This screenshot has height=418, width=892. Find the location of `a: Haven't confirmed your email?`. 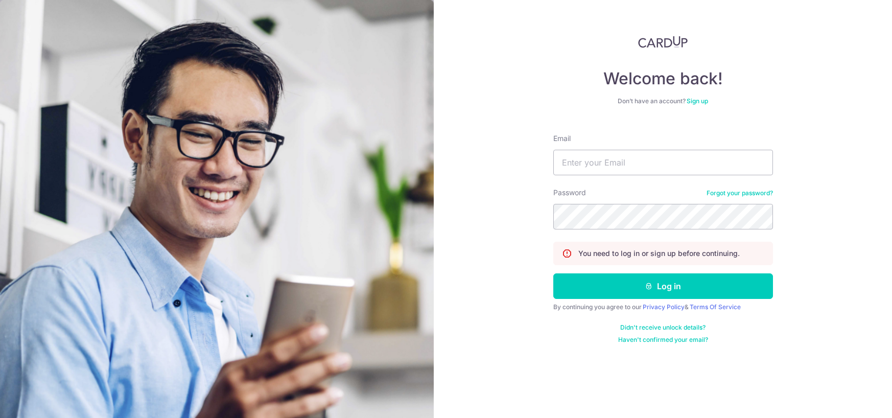

a: Haven't confirmed your email? is located at coordinates (663, 340).